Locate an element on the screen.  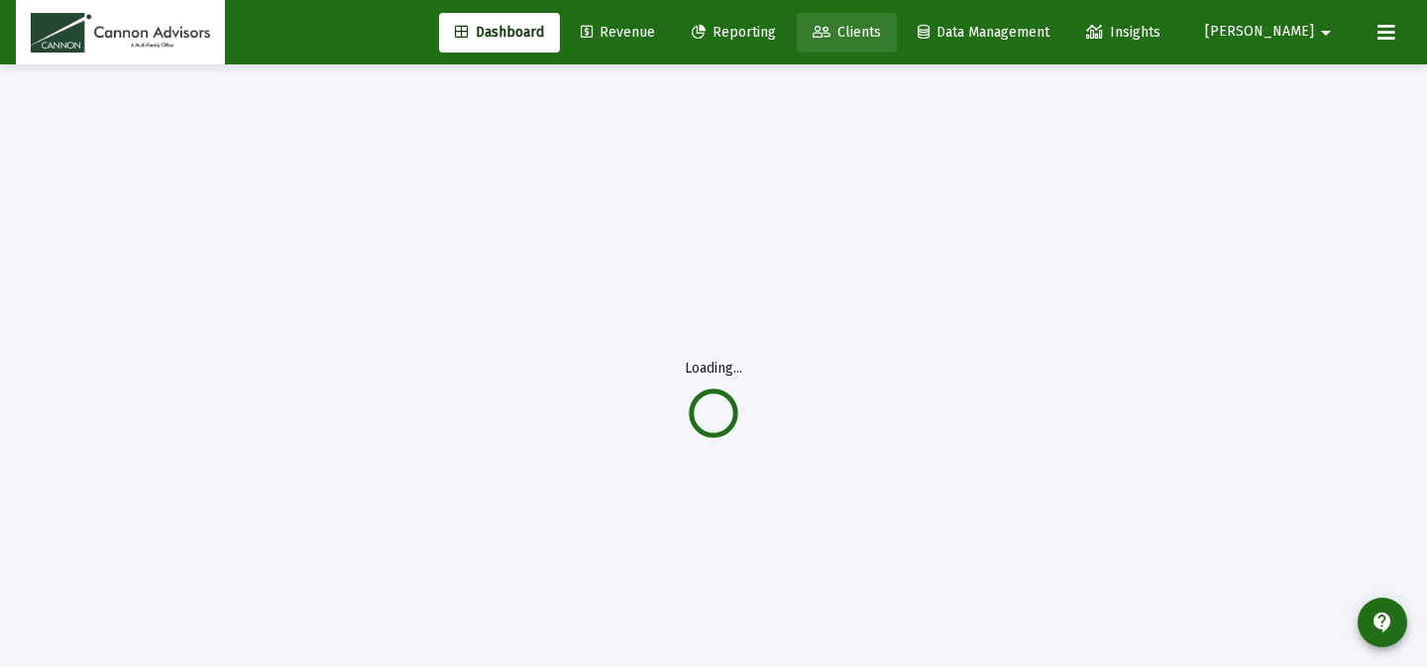
a: Clients is located at coordinates (846, 33).